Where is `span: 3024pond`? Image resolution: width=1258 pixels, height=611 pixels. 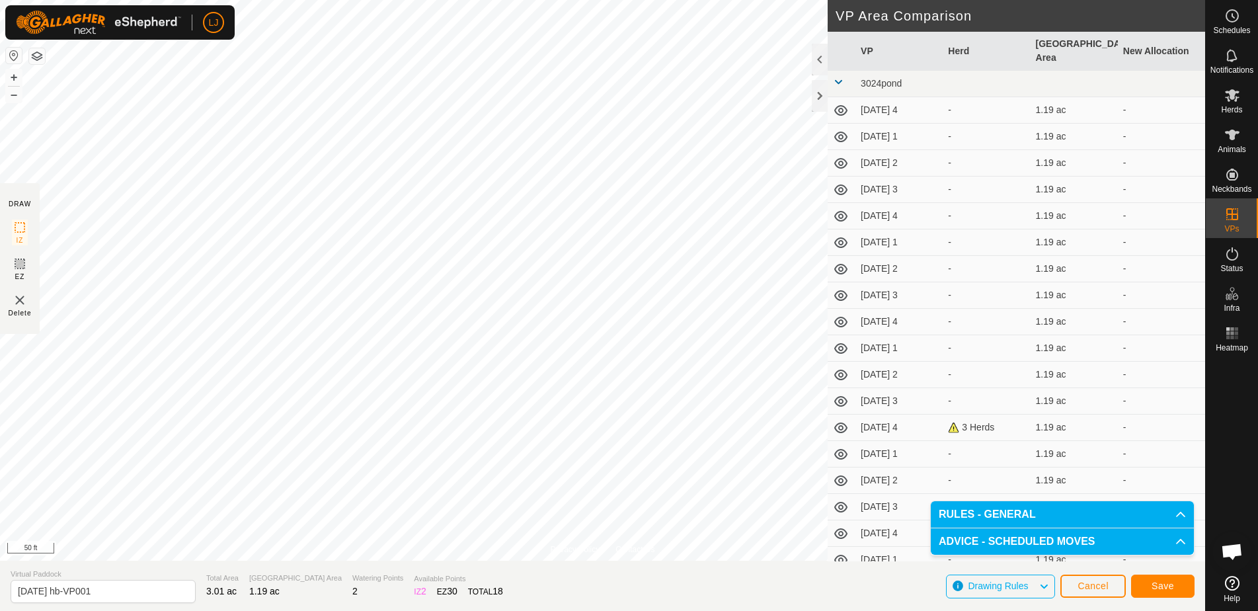
span: 3024pond is located at coordinates (882, 83).